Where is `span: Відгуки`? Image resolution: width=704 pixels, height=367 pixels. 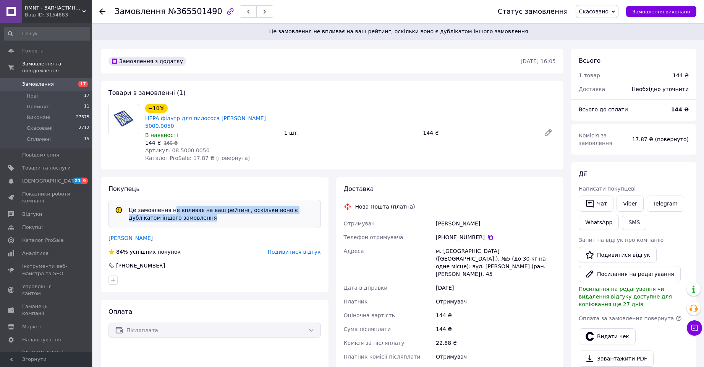
span: Відгуки is located at coordinates (32, 214).